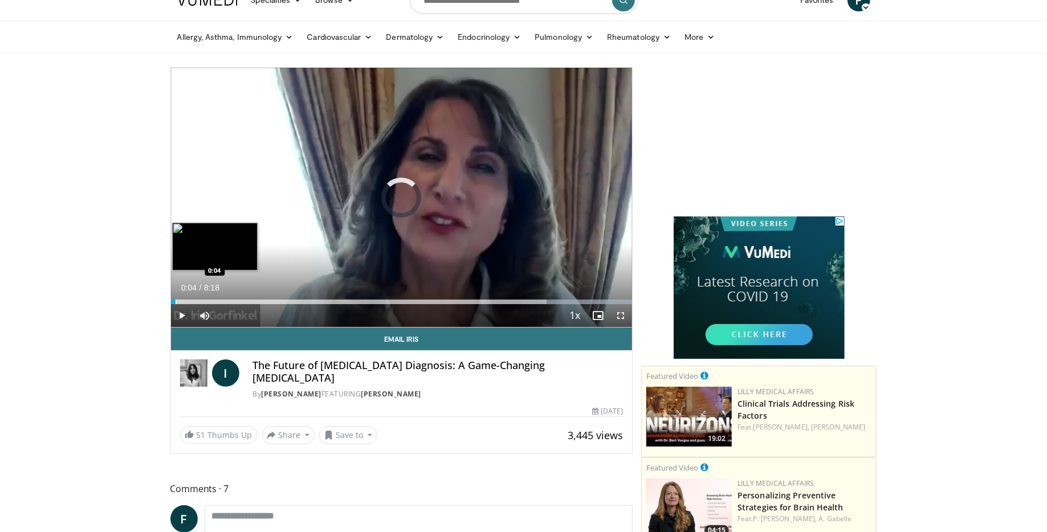  Describe the element at coordinates (402, 489) in the screenshot. I see `span: Comments 7` at that location.